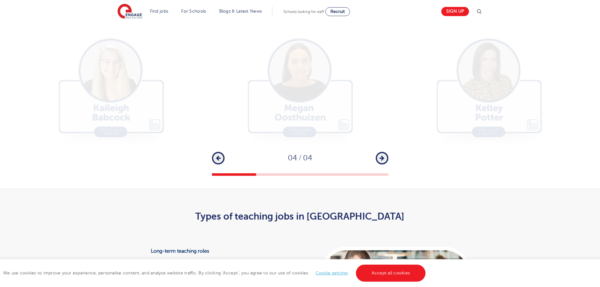 This screenshot has height=287, width=600. I want to click on span: Recruit, so click(337, 11).